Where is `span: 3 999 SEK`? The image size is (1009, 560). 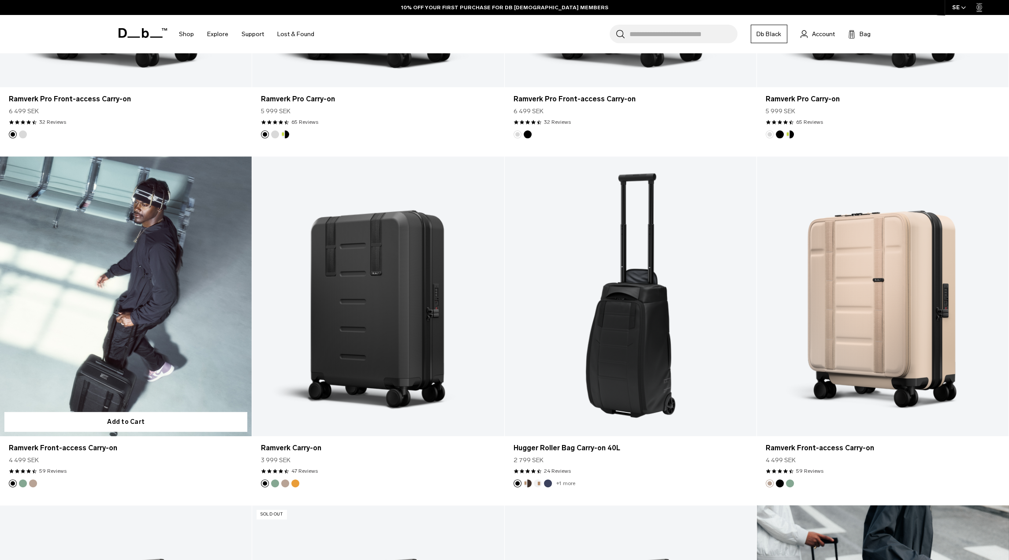 span: 3 999 SEK is located at coordinates (275, 460).